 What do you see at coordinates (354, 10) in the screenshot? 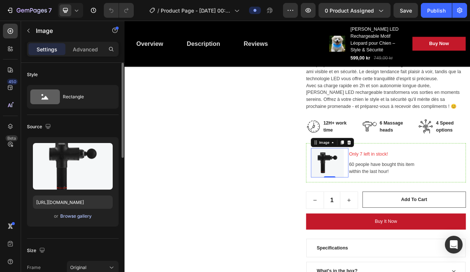
I see `button: 0 product assigned` at bounding box center [354, 10].